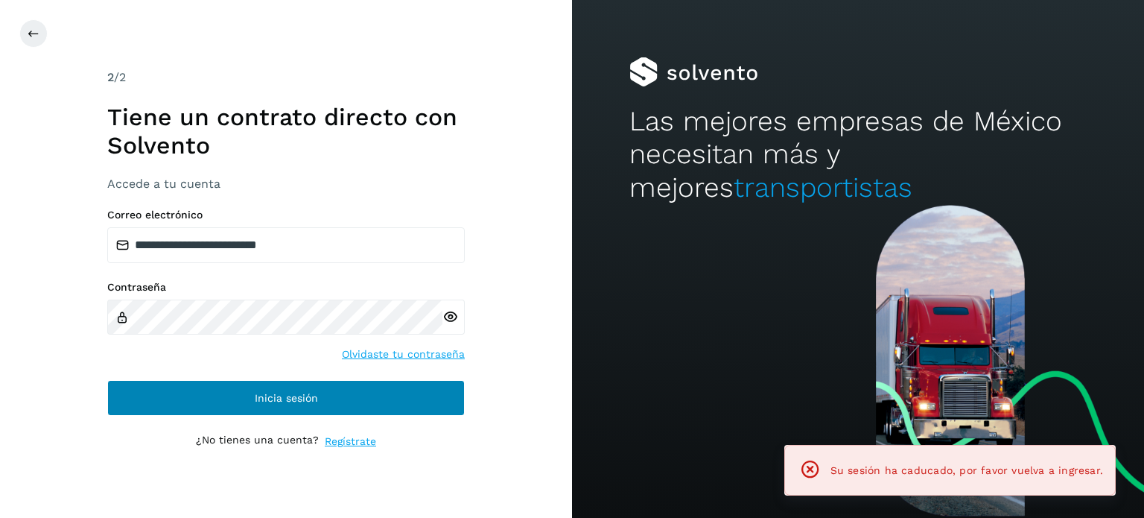 This screenshot has width=1144, height=518. I want to click on span: Su sesión ha caducado, por favor vuelva a ingresar., so click(967, 470).